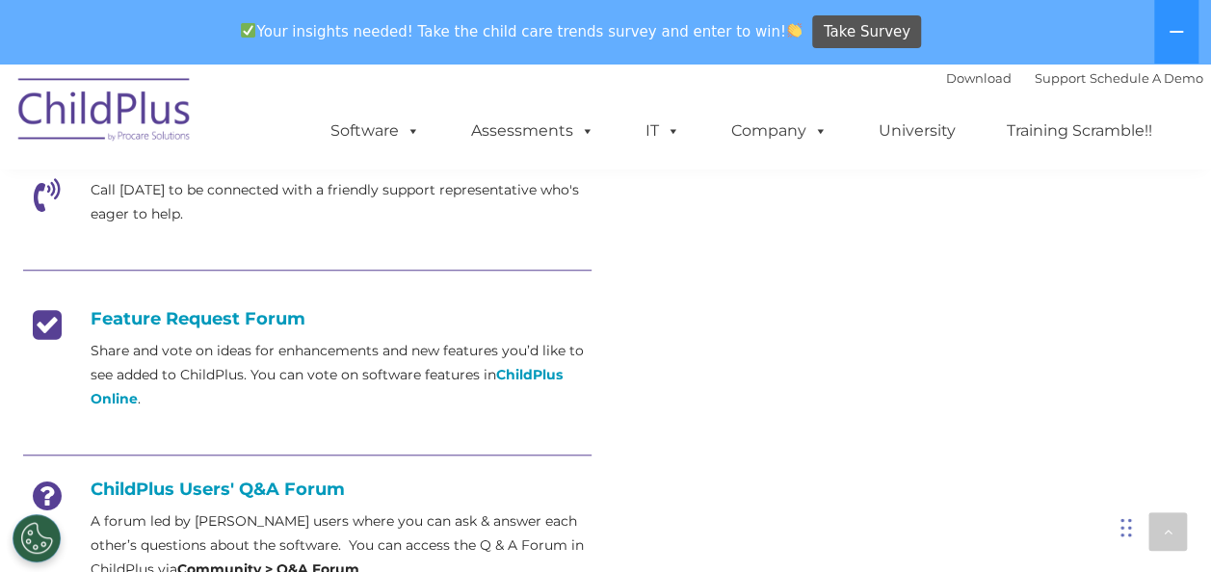  I want to click on span: Your insights needed! Take the child care trends survey and enter to win!, so click(521, 31).